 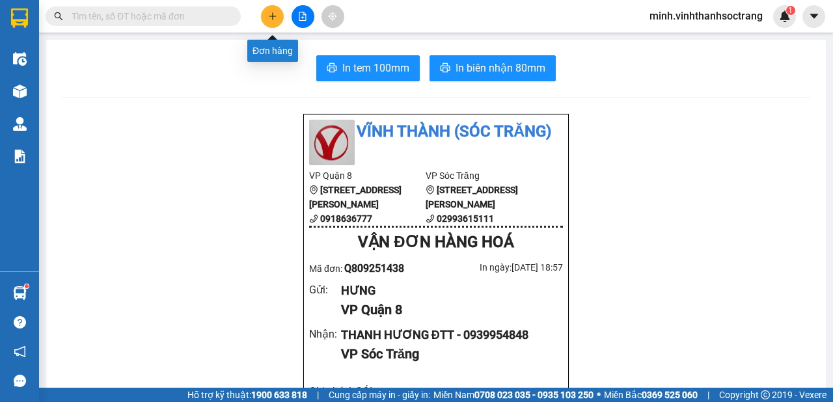 What do you see at coordinates (273, 51) in the screenshot?
I see `div: Đơn hàng` at bounding box center [273, 51].